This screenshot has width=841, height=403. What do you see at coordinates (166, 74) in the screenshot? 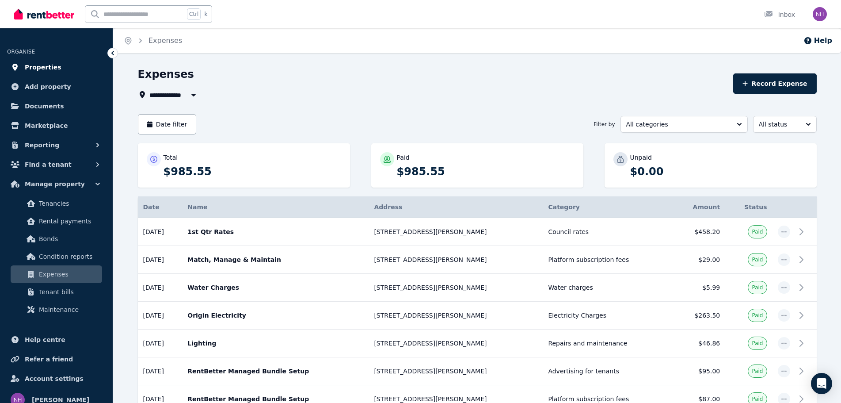
I see `h1: Expenses` at bounding box center [166, 74].